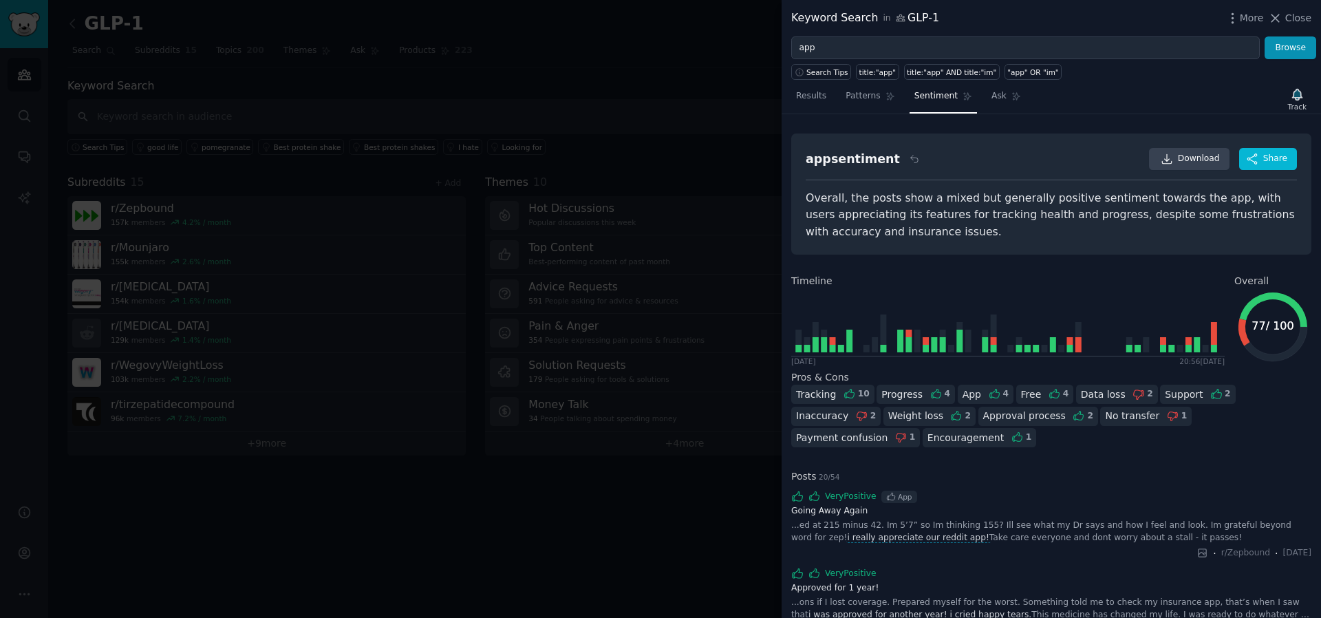 The width and height of the screenshot is (1321, 618). What do you see at coordinates (951, 72) in the screenshot?
I see `div: title:"app" AND title:"im"` at bounding box center [951, 72].